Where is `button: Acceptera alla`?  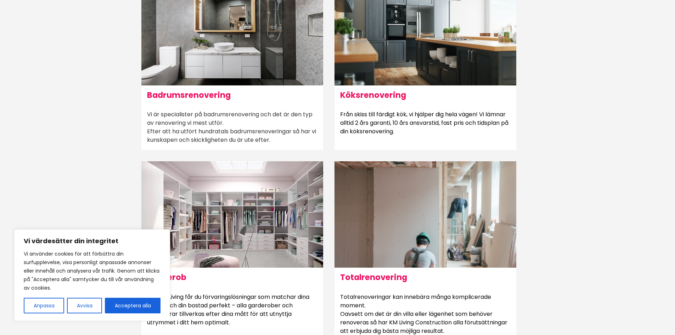 button: Acceptera alla is located at coordinates (133, 306).